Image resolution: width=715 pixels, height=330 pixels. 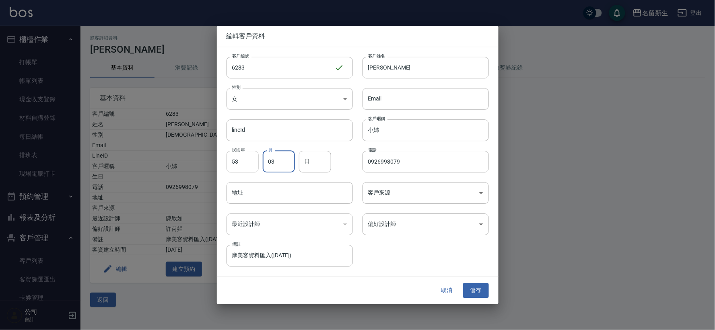 What do you see at coordinates (236, 245) in the screenshot?
I see `label: 備註` at bounding box center [236, 245].